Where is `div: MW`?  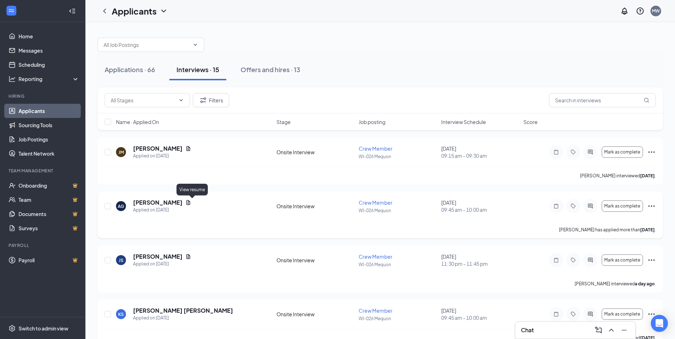 div: MW is located at coordinates (656, 11).